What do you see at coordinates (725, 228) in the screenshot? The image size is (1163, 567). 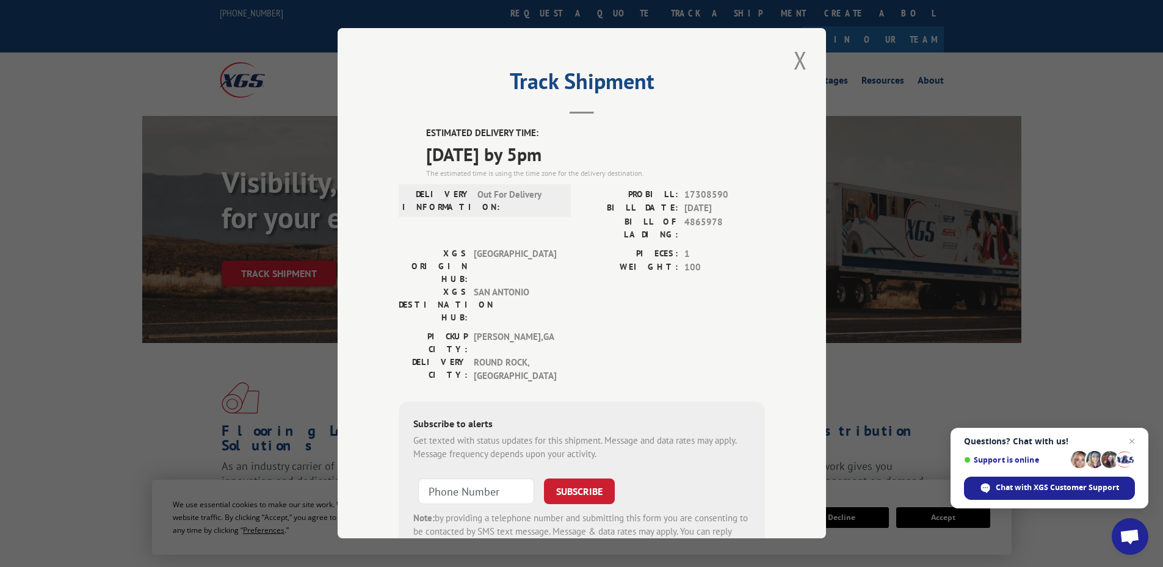 I see `span: 4865978` at bounding box center [725, 228].